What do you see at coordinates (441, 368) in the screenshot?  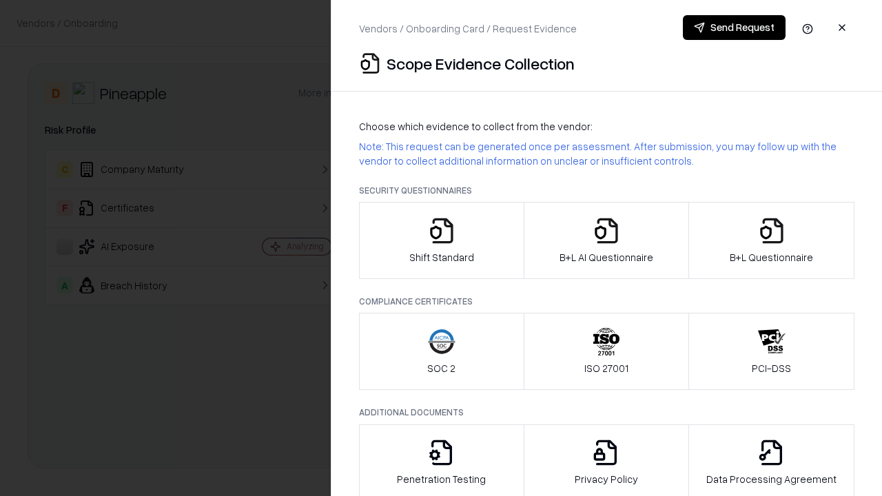 I see `p: SOC 2` at bounding box center [441, 368].